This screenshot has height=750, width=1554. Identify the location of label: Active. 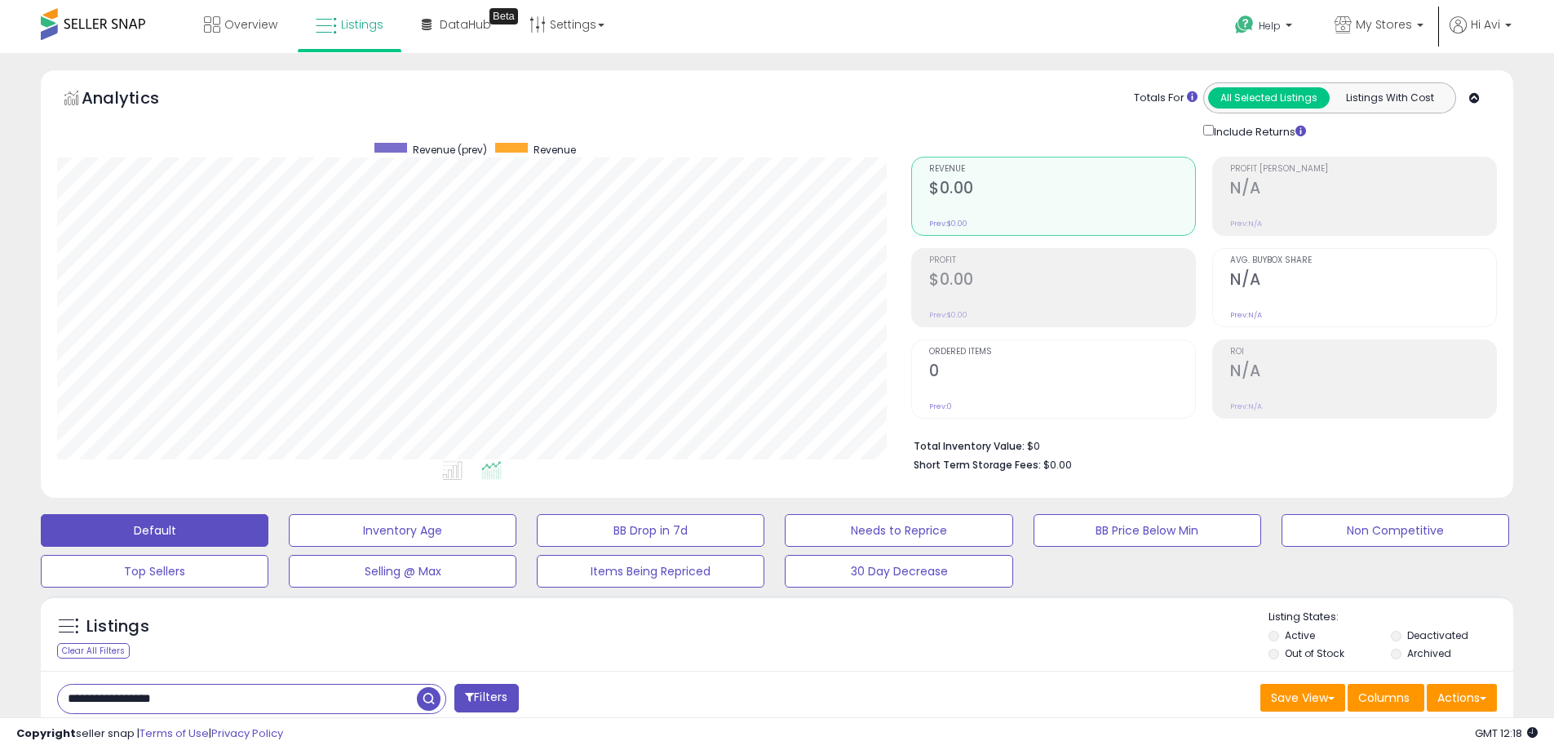
(1299, 635).